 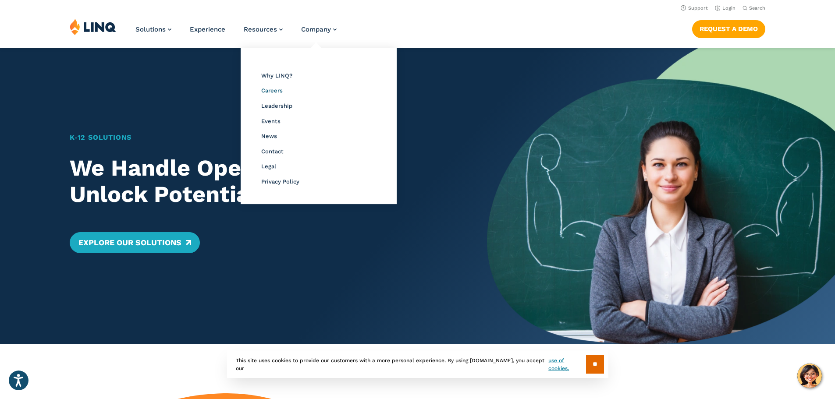 I want to click on a: Solutions, so click(x=153, y=29).